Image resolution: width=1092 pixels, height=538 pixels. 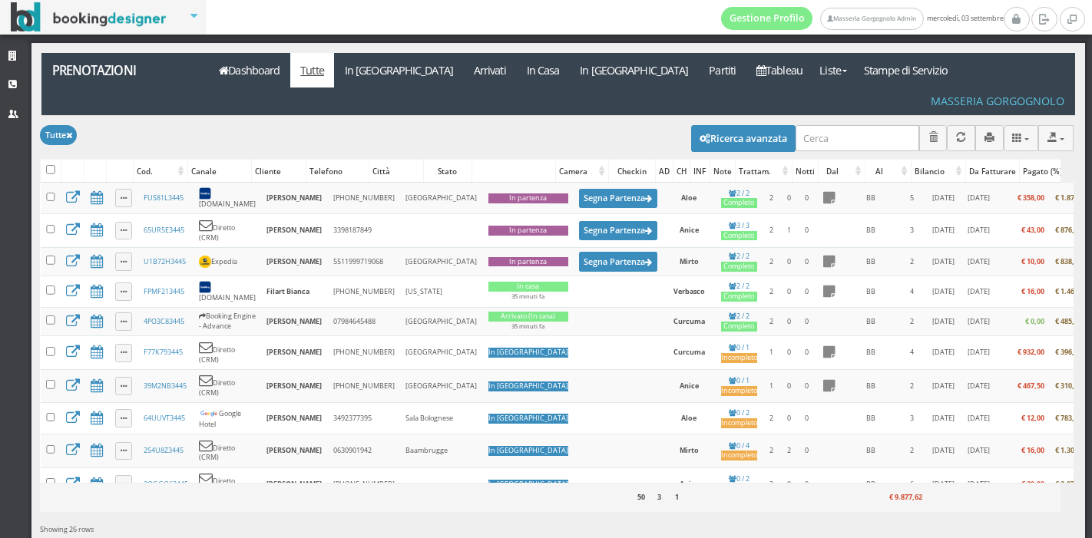 What do you see at coordinates (912, 352) in the screenshot?
I see `td: 4` at bounding box center [912, 352].